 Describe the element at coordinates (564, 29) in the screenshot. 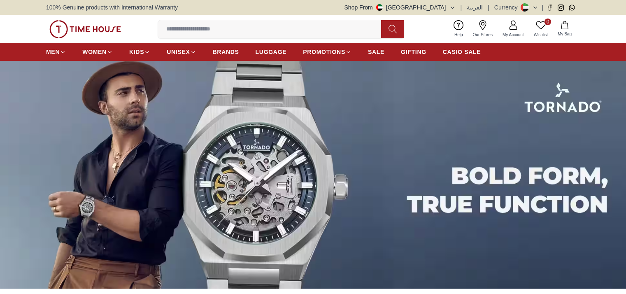

I see `button: My Bag` at that location.